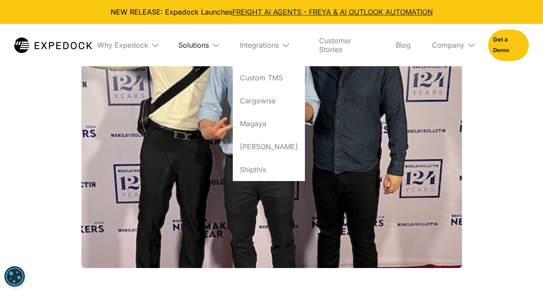  What do you see at coordinates (469, 244) in the screenshot?
I see `div: Chat Widget` at bounding box center [469, 244].